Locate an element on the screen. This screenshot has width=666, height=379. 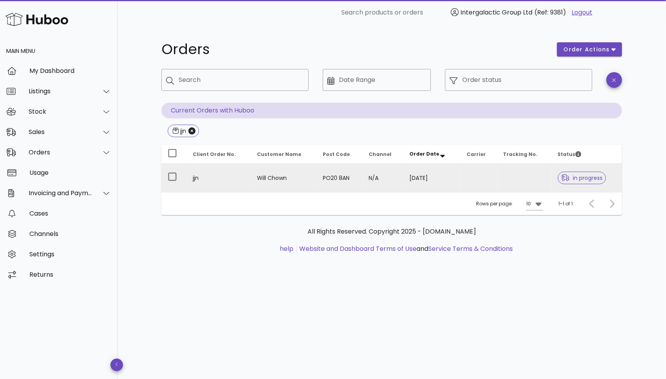
div: Orders is located at coordinates (60, 152).